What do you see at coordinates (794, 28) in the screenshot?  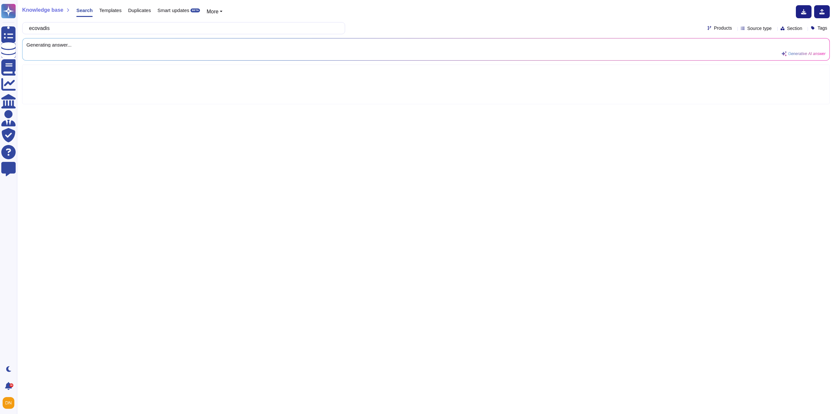 I see `span: Section` at bounding box center [794, 28].